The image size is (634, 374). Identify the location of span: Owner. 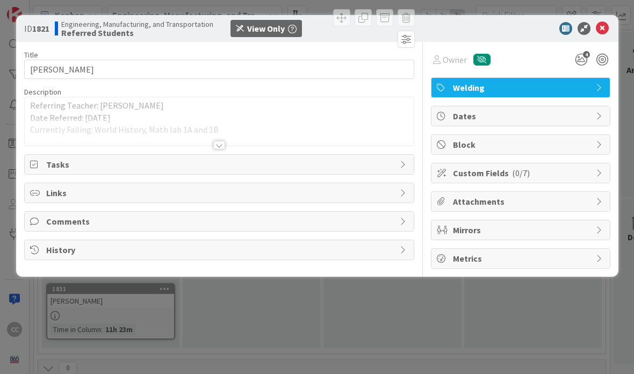
(454, 60).